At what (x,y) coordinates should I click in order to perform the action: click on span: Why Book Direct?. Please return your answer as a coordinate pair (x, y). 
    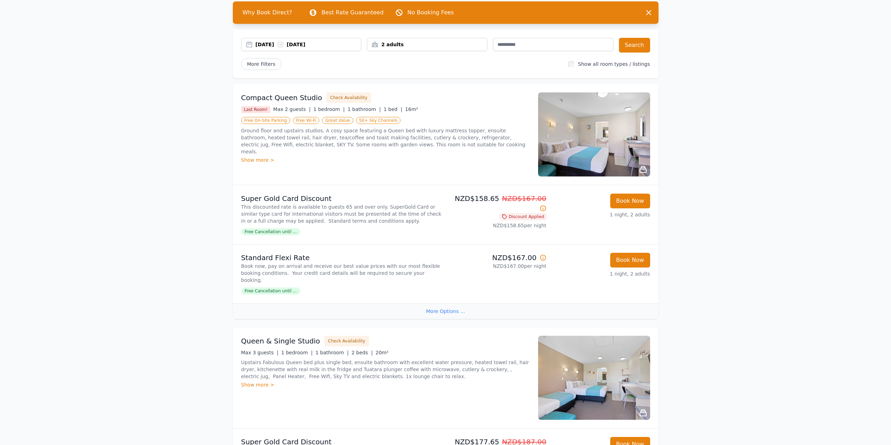
    Looking at the image, I should click on (268, 13).